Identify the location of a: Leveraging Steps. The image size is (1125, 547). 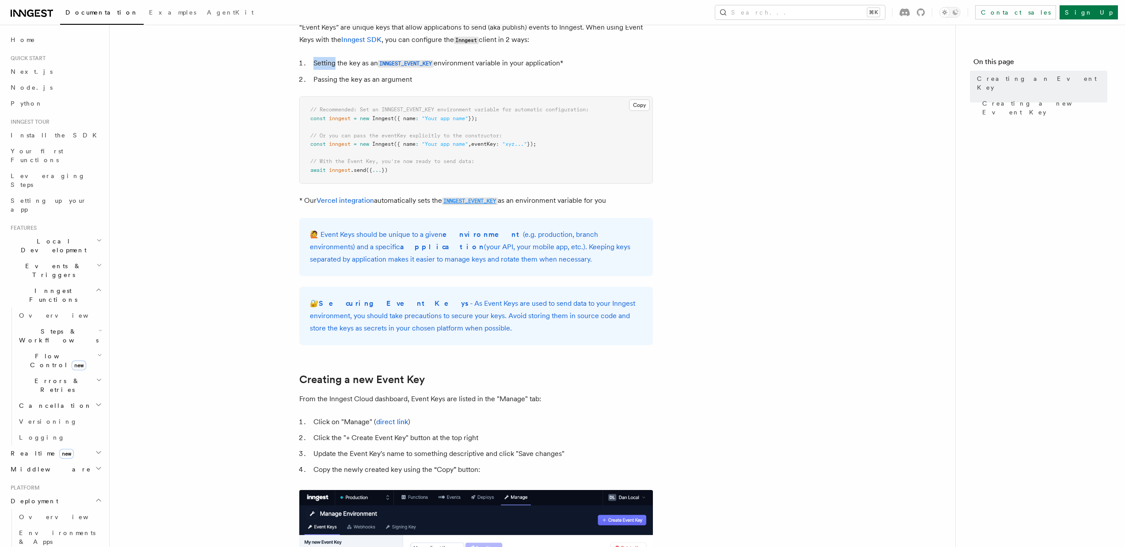
(55, 180).